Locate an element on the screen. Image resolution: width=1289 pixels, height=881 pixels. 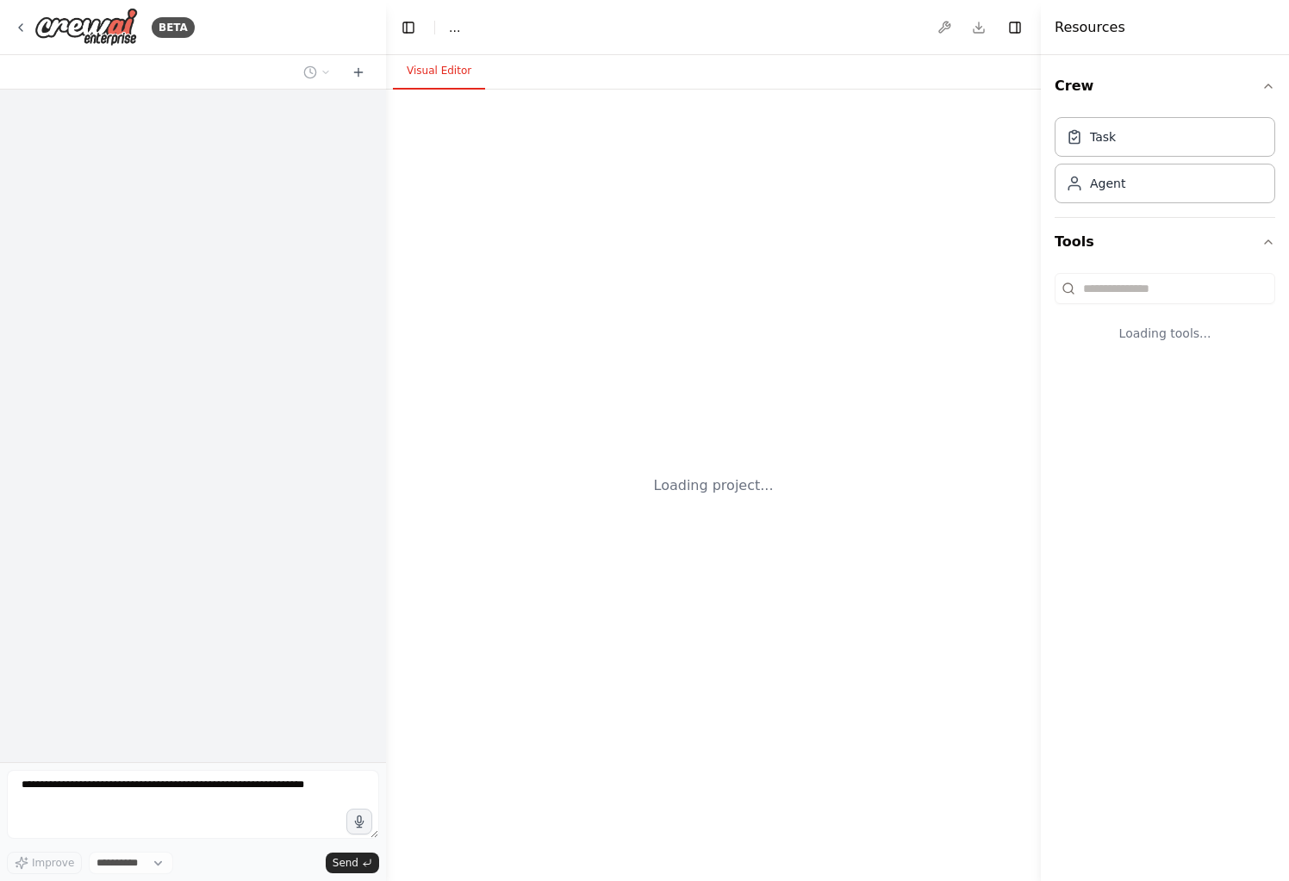
button: Visual Editor is located at coordinates (438, 72).